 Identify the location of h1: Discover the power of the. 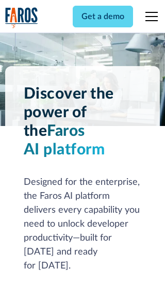
(82, 122).